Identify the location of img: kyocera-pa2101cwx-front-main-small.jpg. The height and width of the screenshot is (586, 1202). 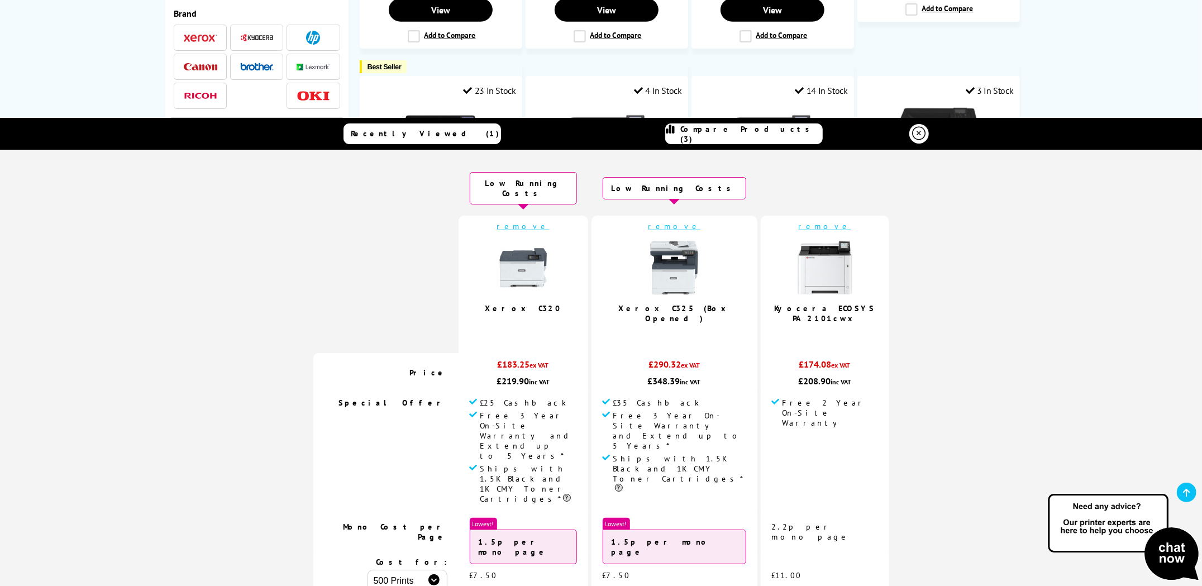
(825, 268).